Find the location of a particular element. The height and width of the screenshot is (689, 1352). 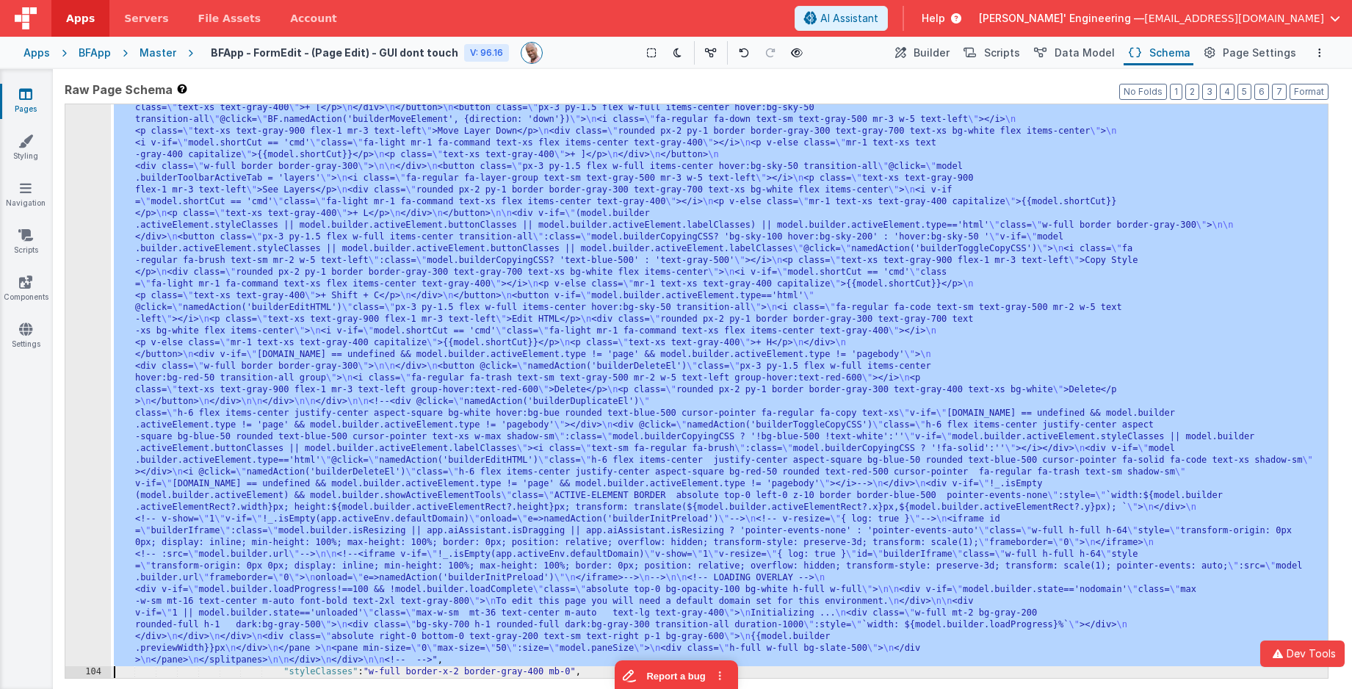

span: Raw Page Schema is located at coordinates (118, 90).